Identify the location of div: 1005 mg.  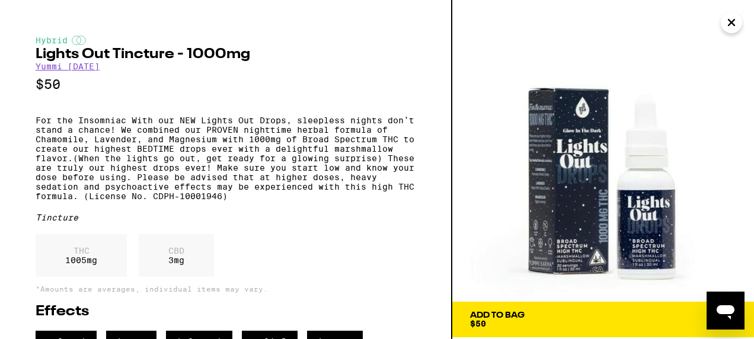
(81, 255).